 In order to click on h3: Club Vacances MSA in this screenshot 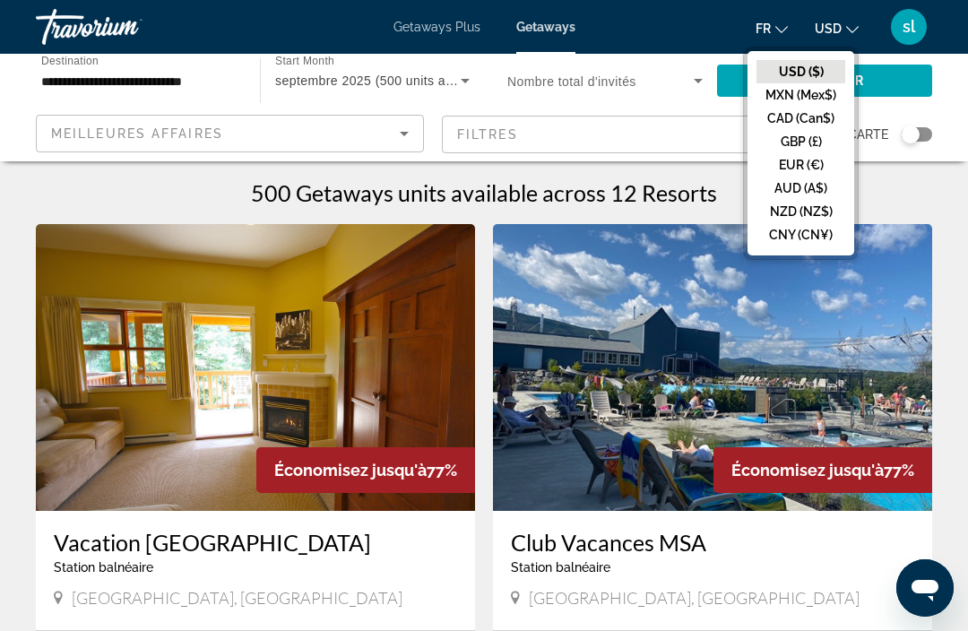, I will do `click(713, 542)`.